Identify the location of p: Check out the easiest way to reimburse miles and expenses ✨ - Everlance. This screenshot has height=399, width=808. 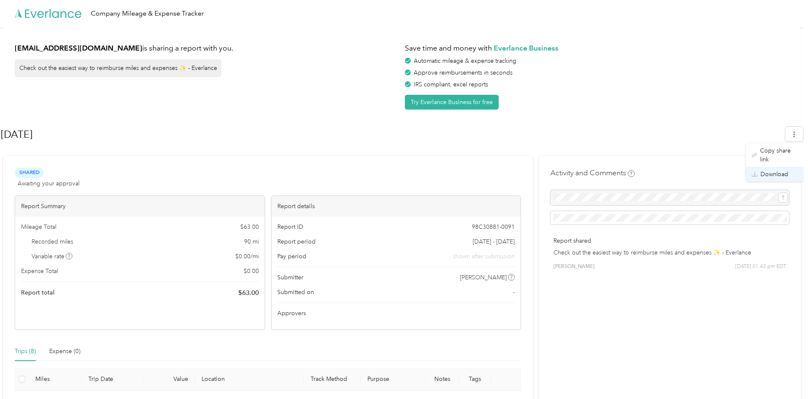
(670, 252).